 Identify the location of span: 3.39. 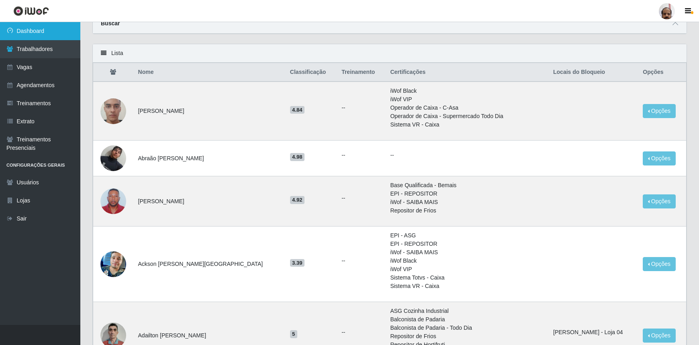
(297, 263).